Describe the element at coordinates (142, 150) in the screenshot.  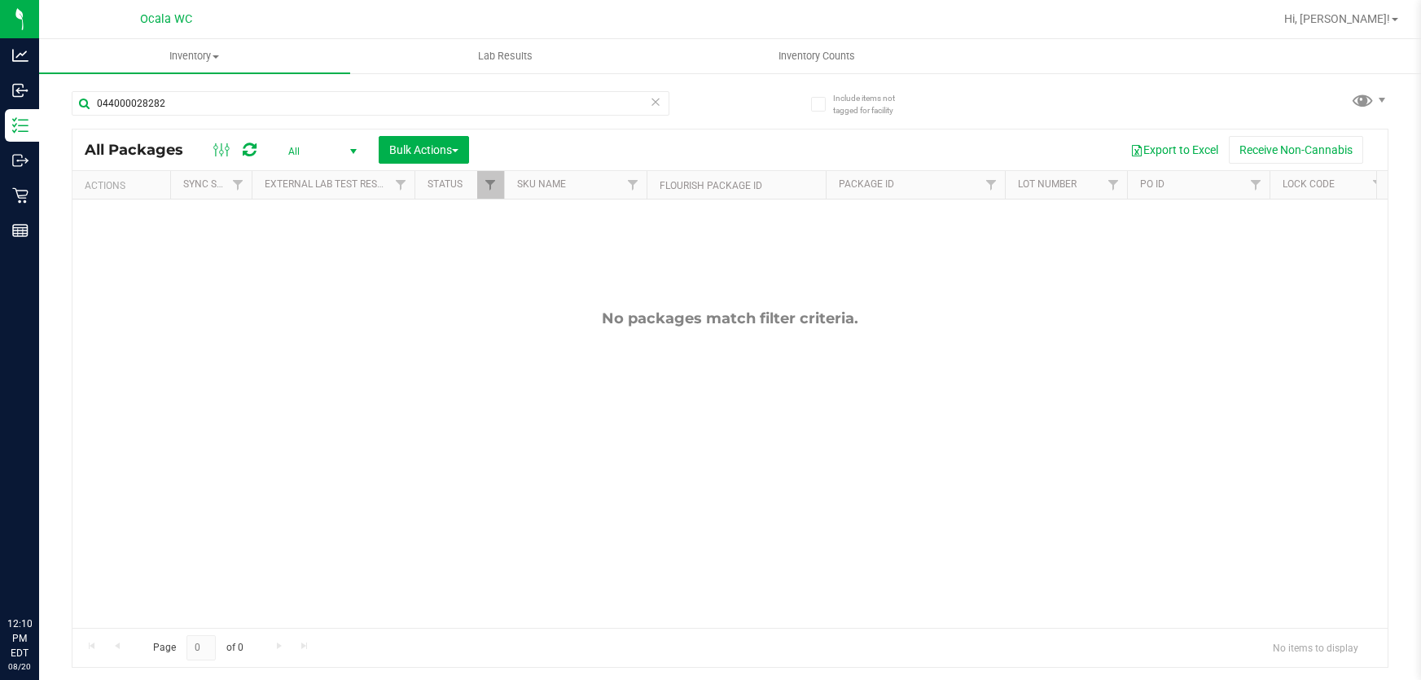
I see `span: All Packages` at that location.